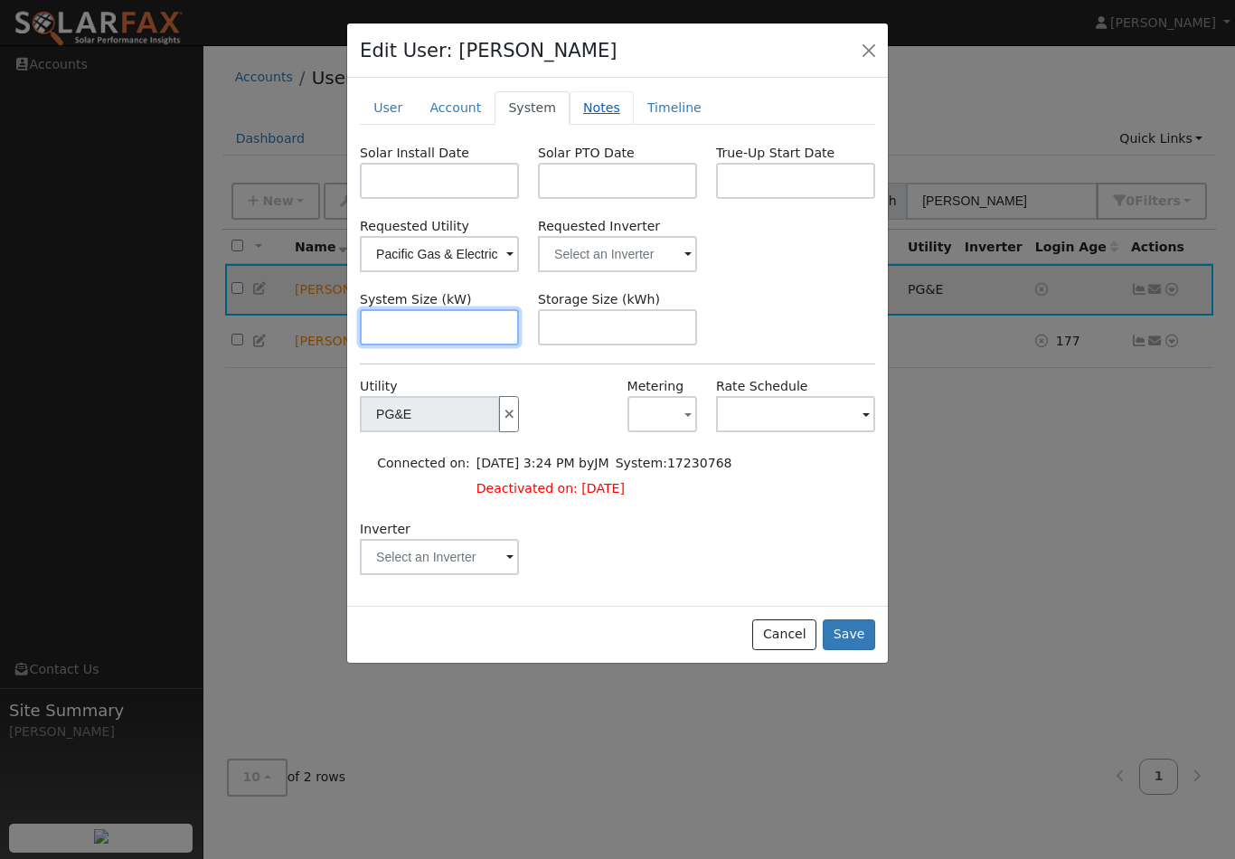  What do you see at coordinates (601, 463) in the screenshot?
I see `span: Jarrett McAllister` at bounding box center [601, 463].